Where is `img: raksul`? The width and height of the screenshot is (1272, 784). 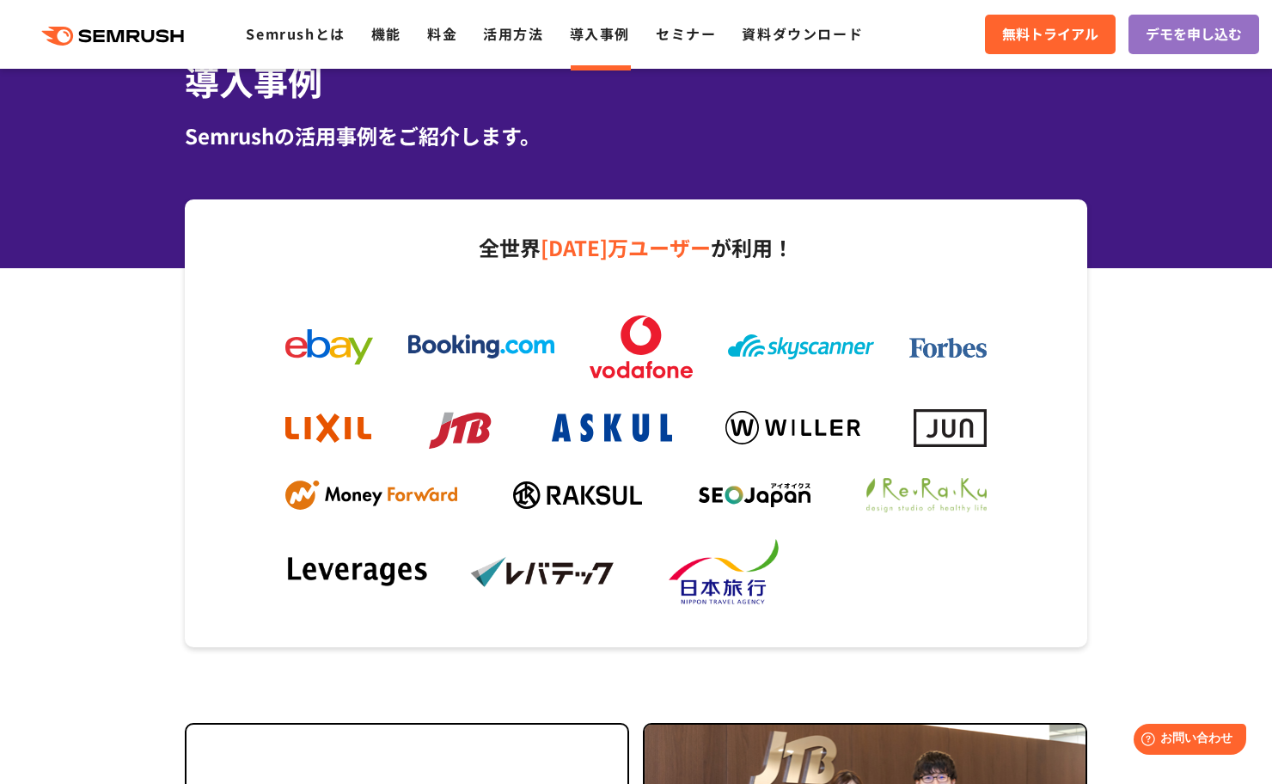 img: raksul is located at coordinates (577, 495).